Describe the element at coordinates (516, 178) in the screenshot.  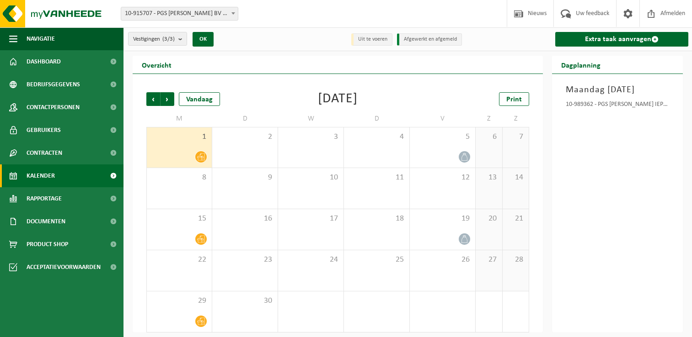
I see `span: 14` at that location.